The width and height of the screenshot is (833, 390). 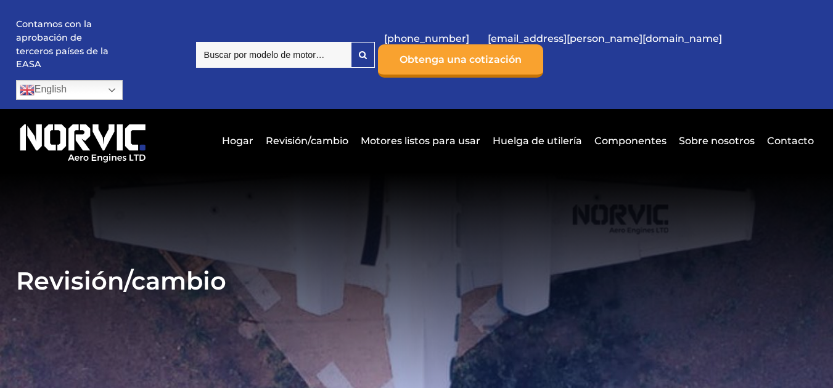 What do you see at coordinates (421, 141) in the screenshot?
I see `a: Motores listos para usar` at bounding box center [421, 141].